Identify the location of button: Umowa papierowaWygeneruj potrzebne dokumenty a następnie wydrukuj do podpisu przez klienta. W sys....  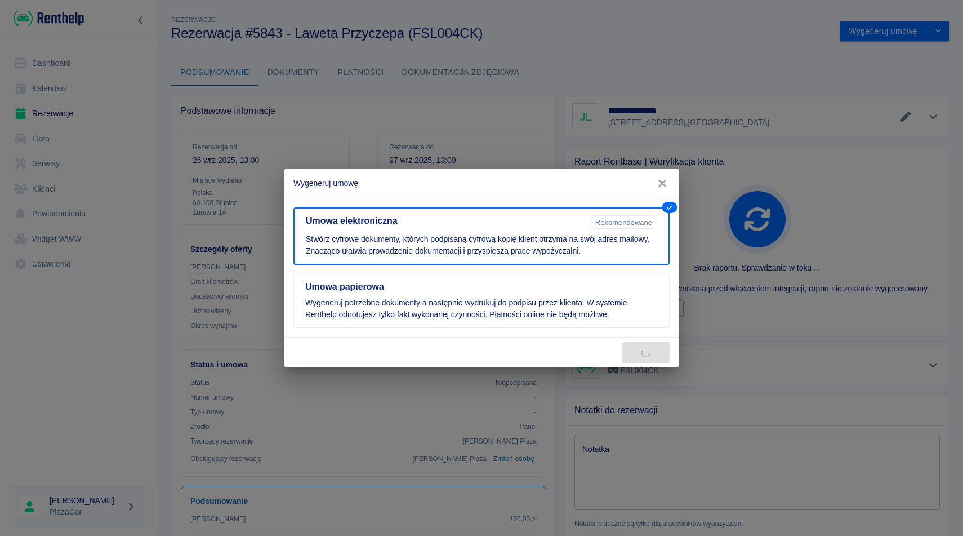
(482, 301).